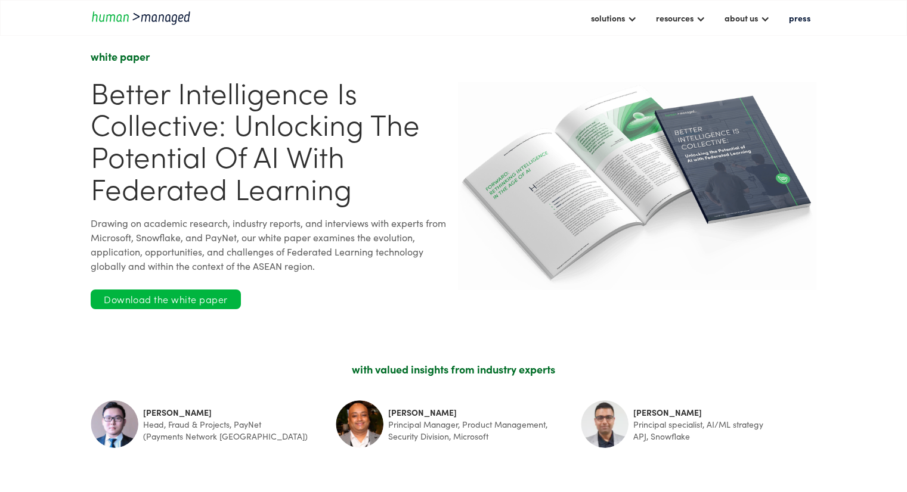  What do you see at coordinates (166, 299) in the screenshot?
I see `a: Download the white paper` at bounding box center [166, 299].